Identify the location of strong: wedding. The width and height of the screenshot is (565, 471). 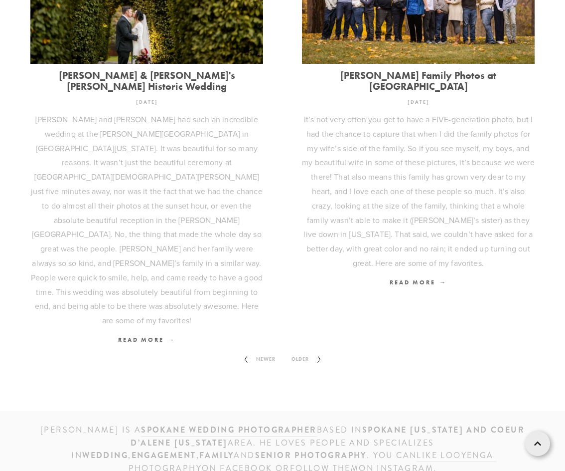
(105, 455).